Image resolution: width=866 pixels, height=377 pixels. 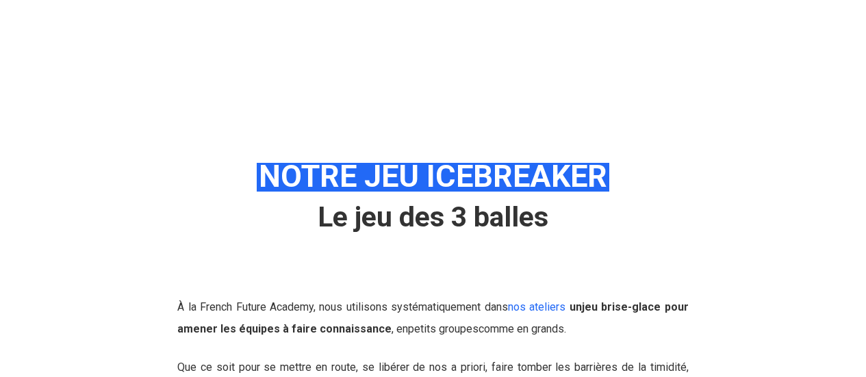 What do you see at coordinates (576, 307) in the screenshot?
I see `strong: un` at bounding box center [576, 307].